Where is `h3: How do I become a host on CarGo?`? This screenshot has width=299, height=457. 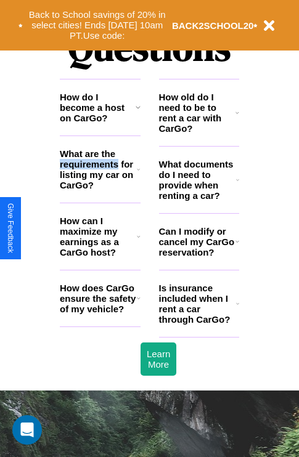 h3: How do I become a host on CarGo? is located at coordinates (97, 107).